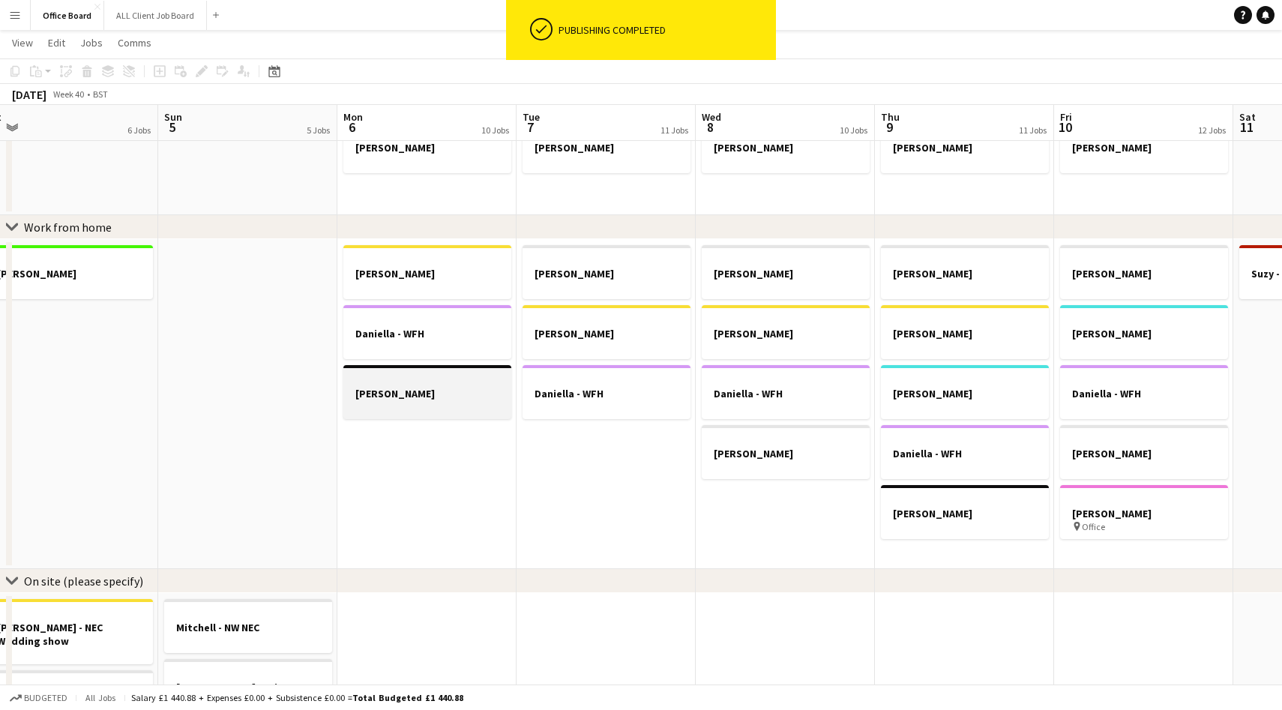  What do you see at coordinates (248, 627) in the screenshot?
I see `h3: Mitchell - NW NEC` at bounding box center [248, 627].